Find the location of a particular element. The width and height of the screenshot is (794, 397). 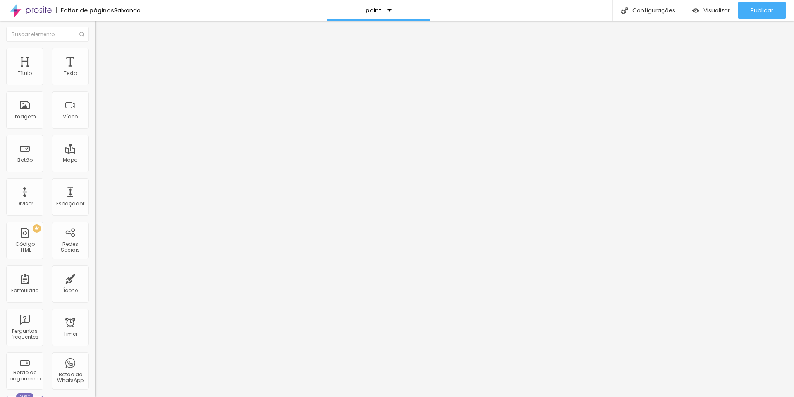

div: Perguntas frequentes is located at coordinates (24, 334).